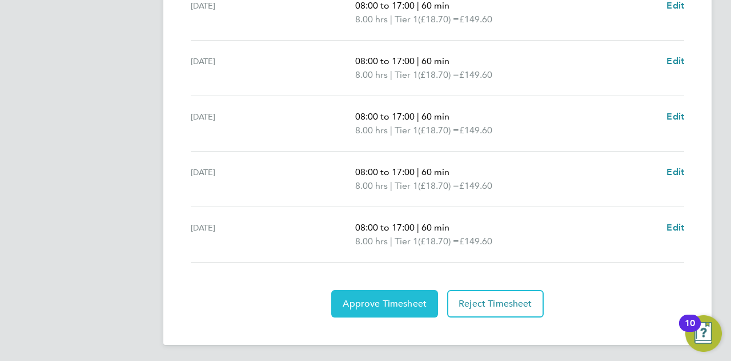  I want to click on button: Approve Timesheet, so click(385, 303).